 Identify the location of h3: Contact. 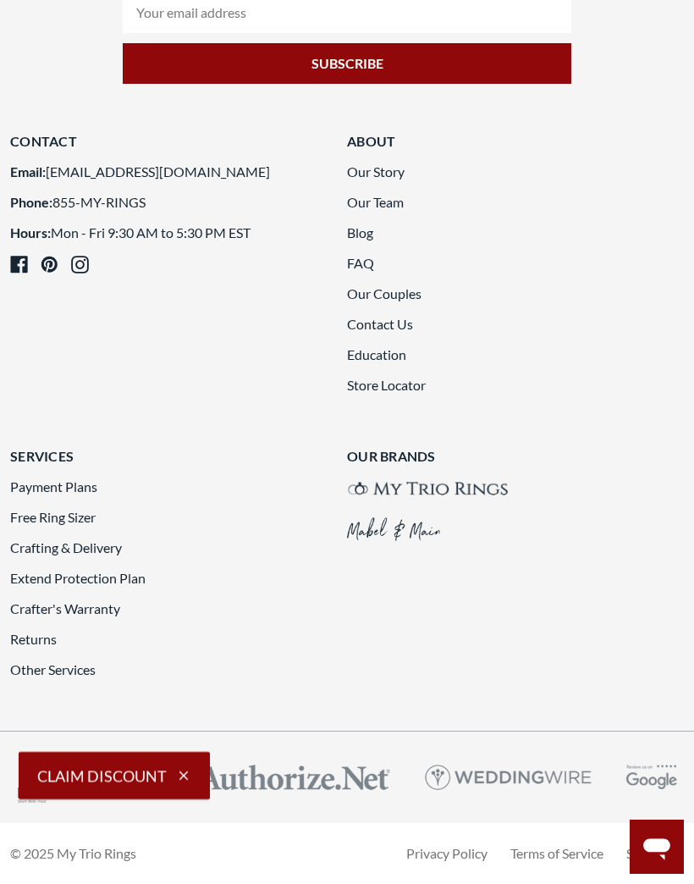
(168, 141).